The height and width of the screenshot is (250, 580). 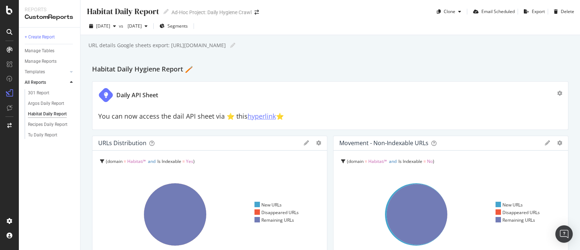 What do you see at coordinates (51, 114) in the screenshot?
I see `a: Habitat Daily Report` at bounding box center [51, 114].